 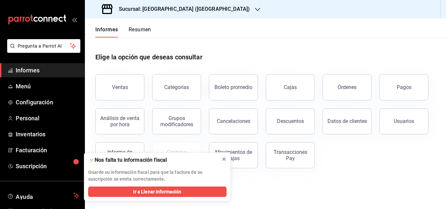 What do you see at coordinates (233, 155) in the screenshot?
I see `font: Movimientos de cajas` at bounding box center [233, 155].